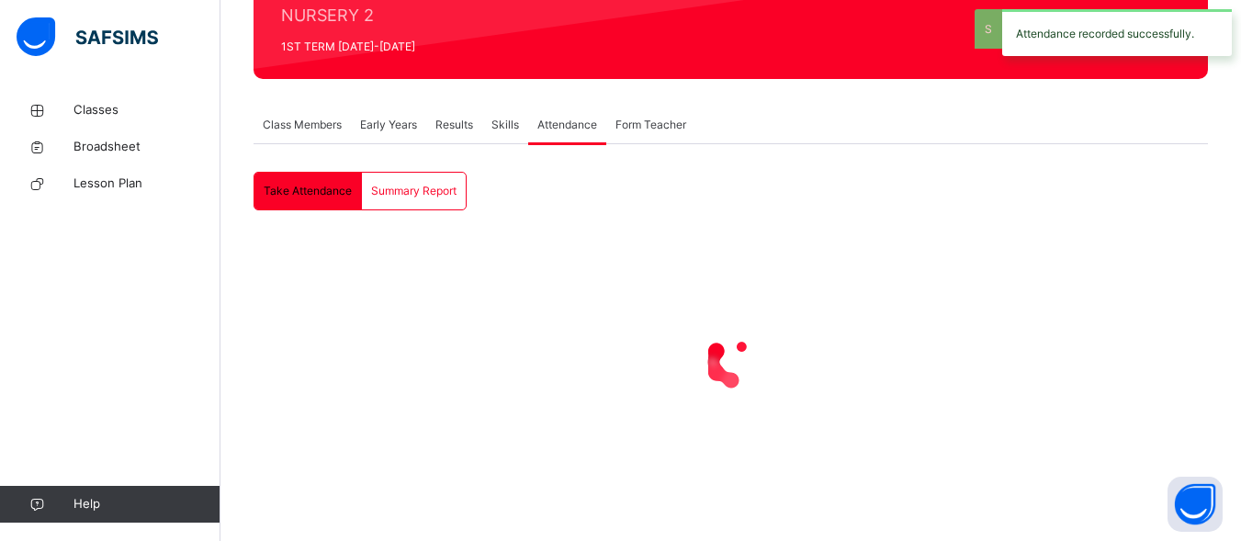  What do you see at coordinates (302, 125) in the screenshot?
I see `span: Class Members` at bounding box center [302, 125].